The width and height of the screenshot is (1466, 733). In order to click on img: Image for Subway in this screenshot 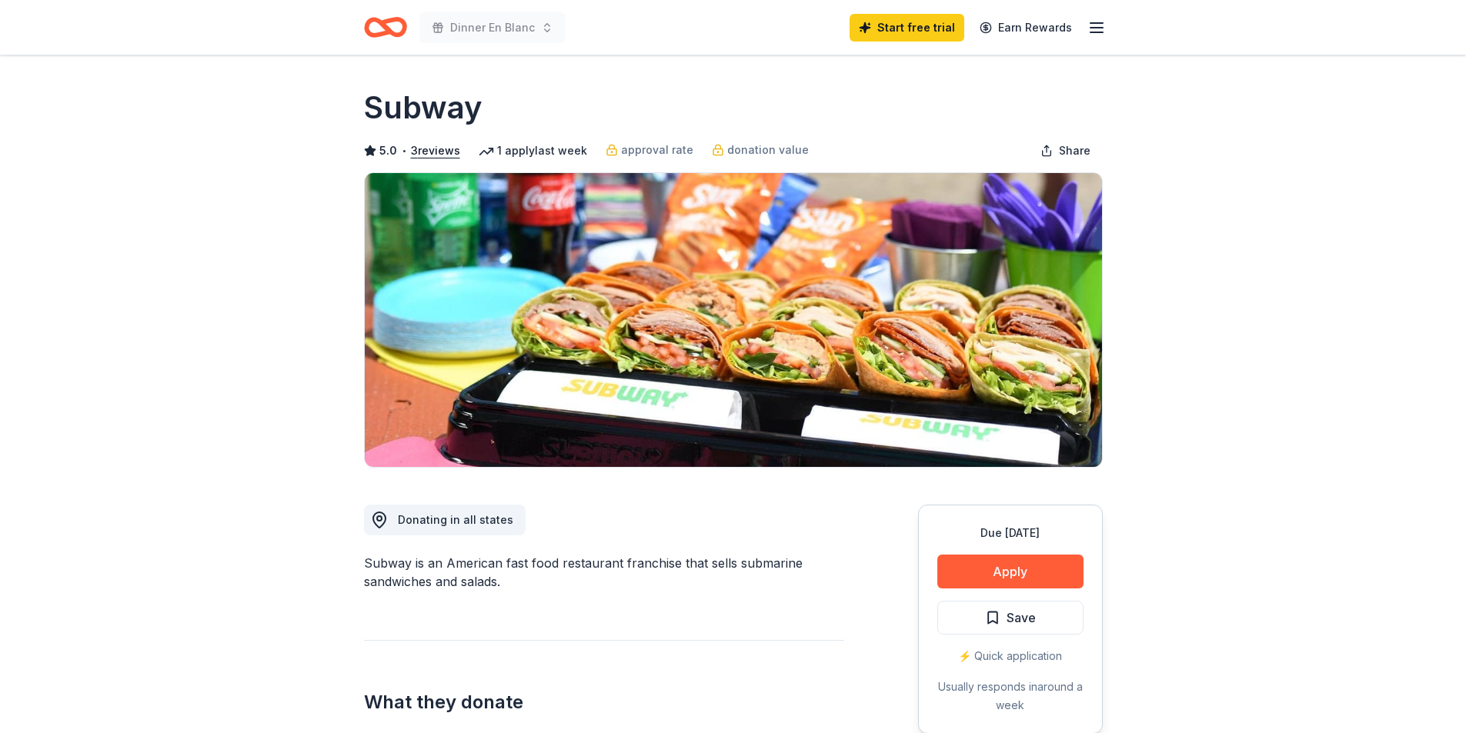, I will do `click(733, 320)`.